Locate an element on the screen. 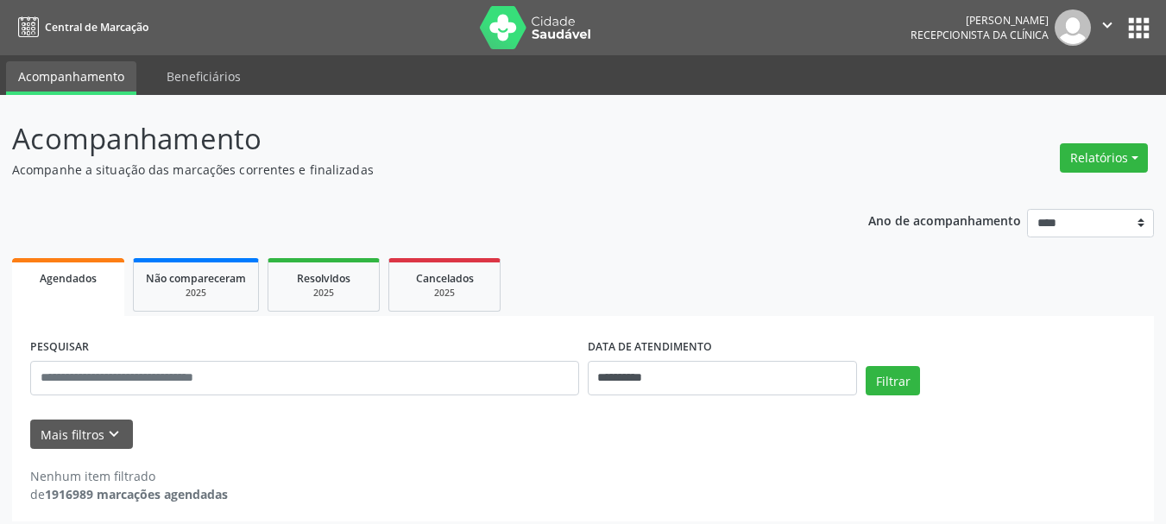 This screenshot has height=524, width=1166. p: Acompanhamento is located at coordinates (412, 139).